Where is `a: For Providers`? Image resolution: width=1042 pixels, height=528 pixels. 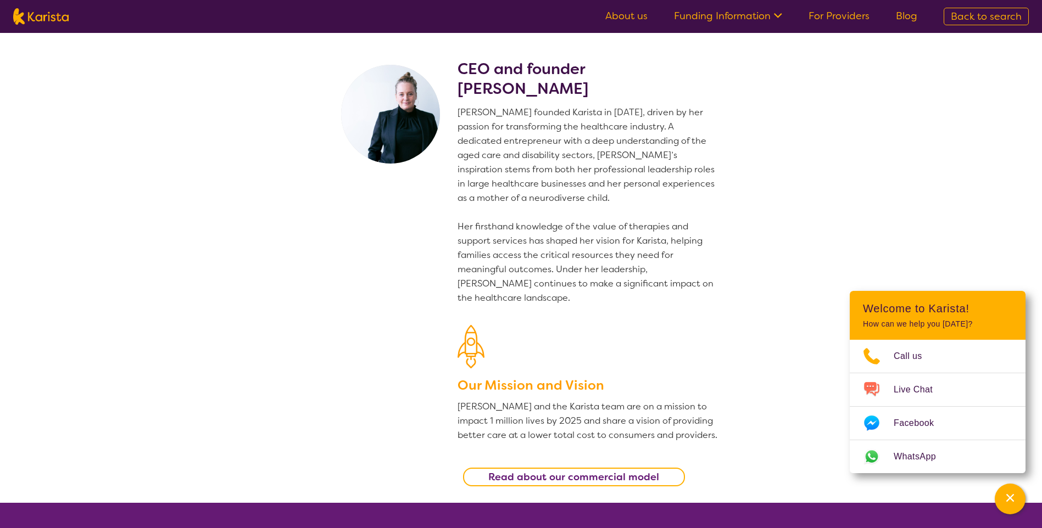
a: For Providers is located at coordinates (839, 16).